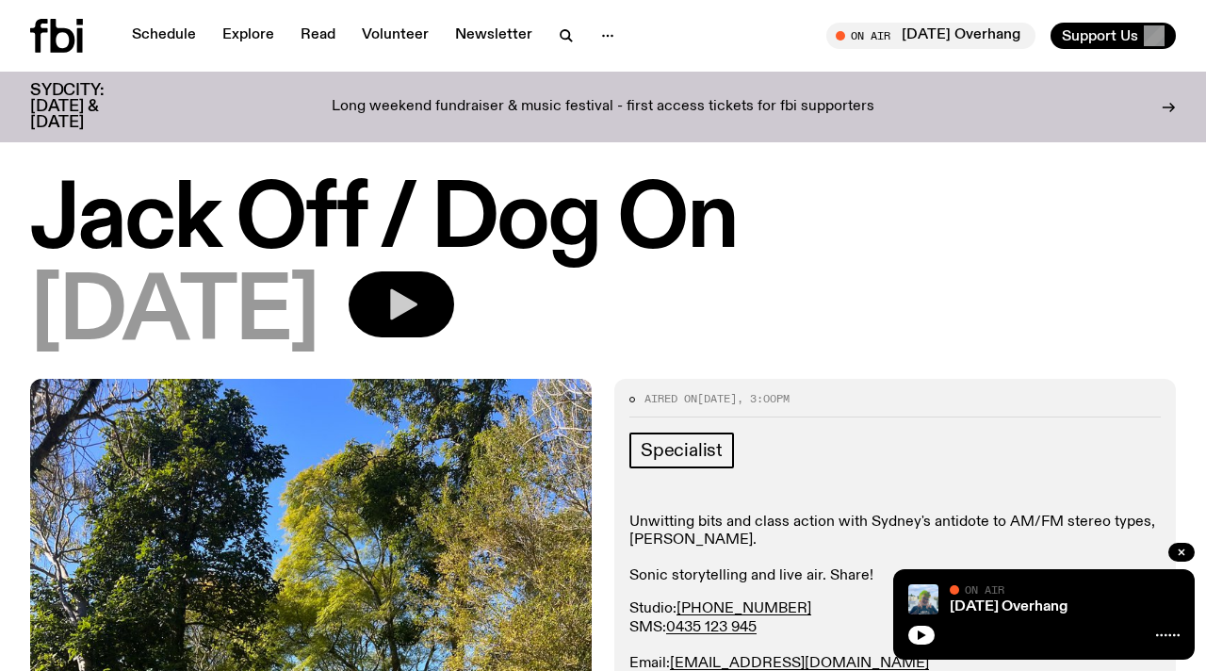 The height and width of the screenshot is (671, 1206). What do you see at coordinates (711, 628) in the screenshot?
I see `a: 0435 123 945` at bounding box center [711, 628].